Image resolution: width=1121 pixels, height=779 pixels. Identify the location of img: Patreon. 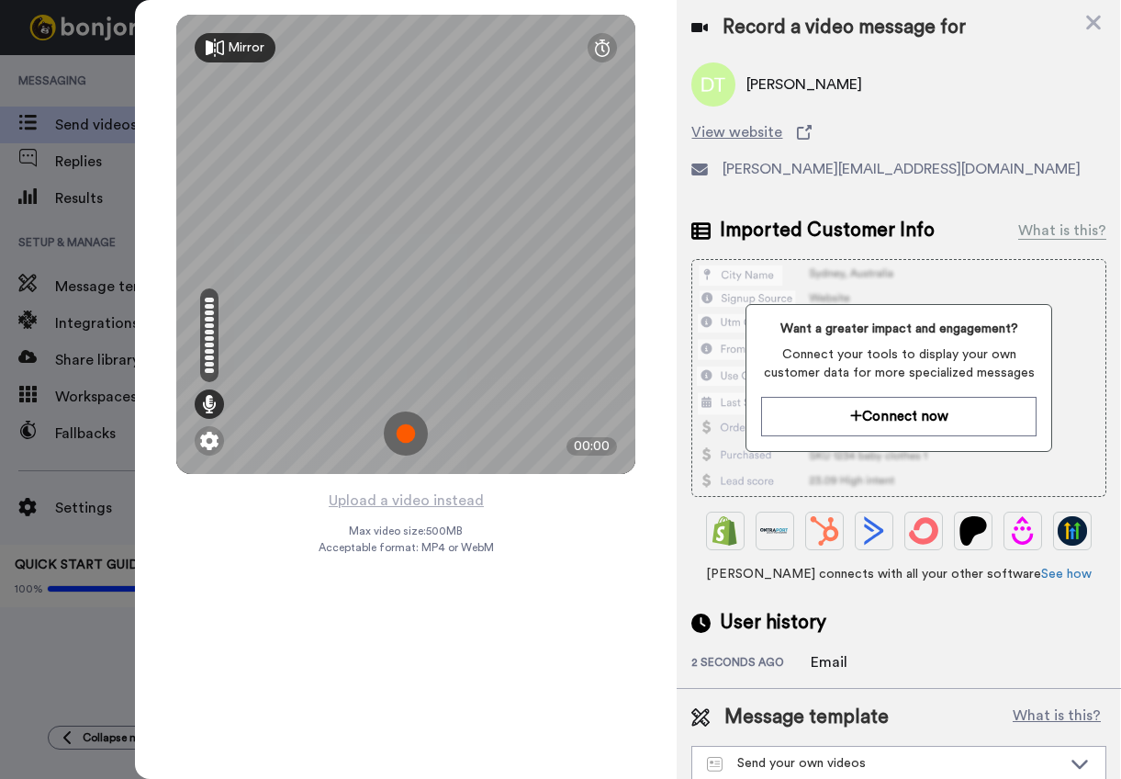
(973, 531).